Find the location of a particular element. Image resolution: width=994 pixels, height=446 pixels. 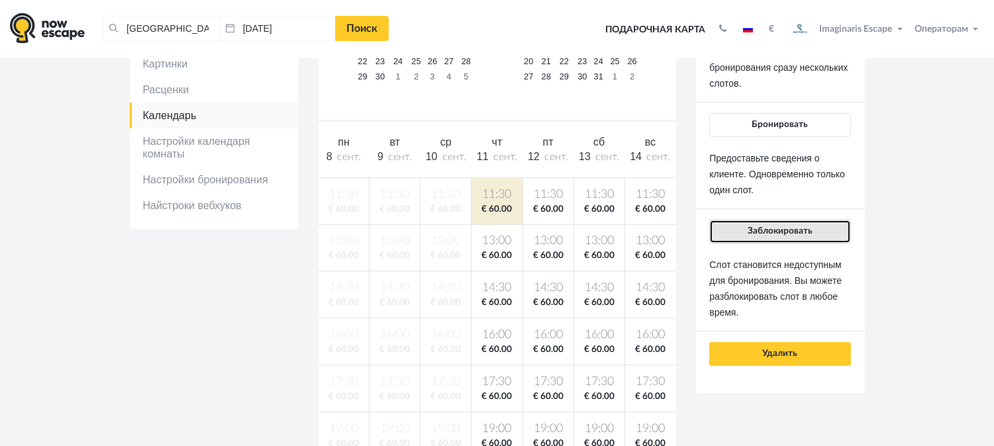

span: Imaginaris Escape is located at coordinates (856, 28).